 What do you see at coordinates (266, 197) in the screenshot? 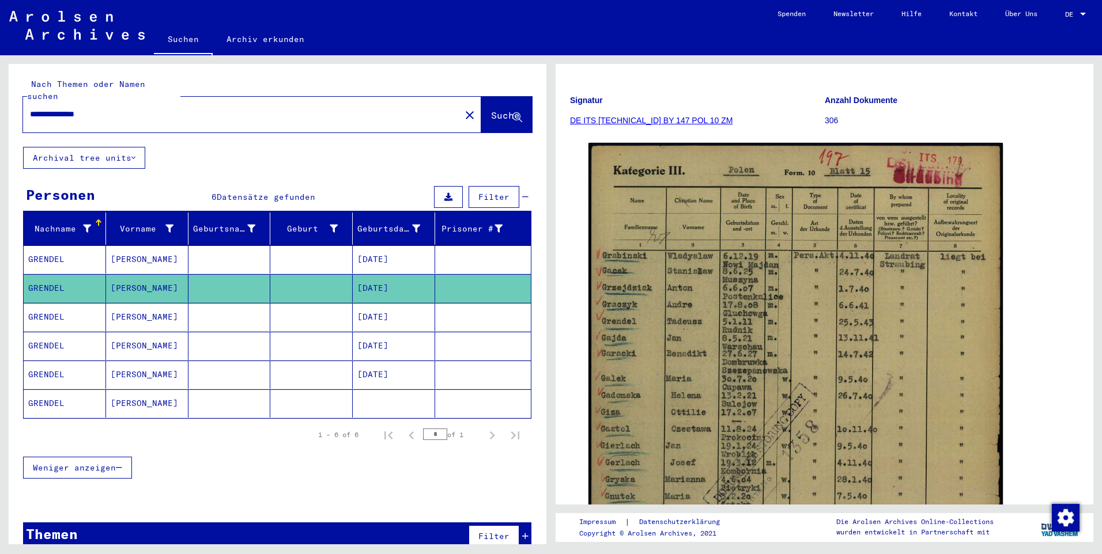
I see `span: Datensätze gefunden` at bounding box center [266, 197].